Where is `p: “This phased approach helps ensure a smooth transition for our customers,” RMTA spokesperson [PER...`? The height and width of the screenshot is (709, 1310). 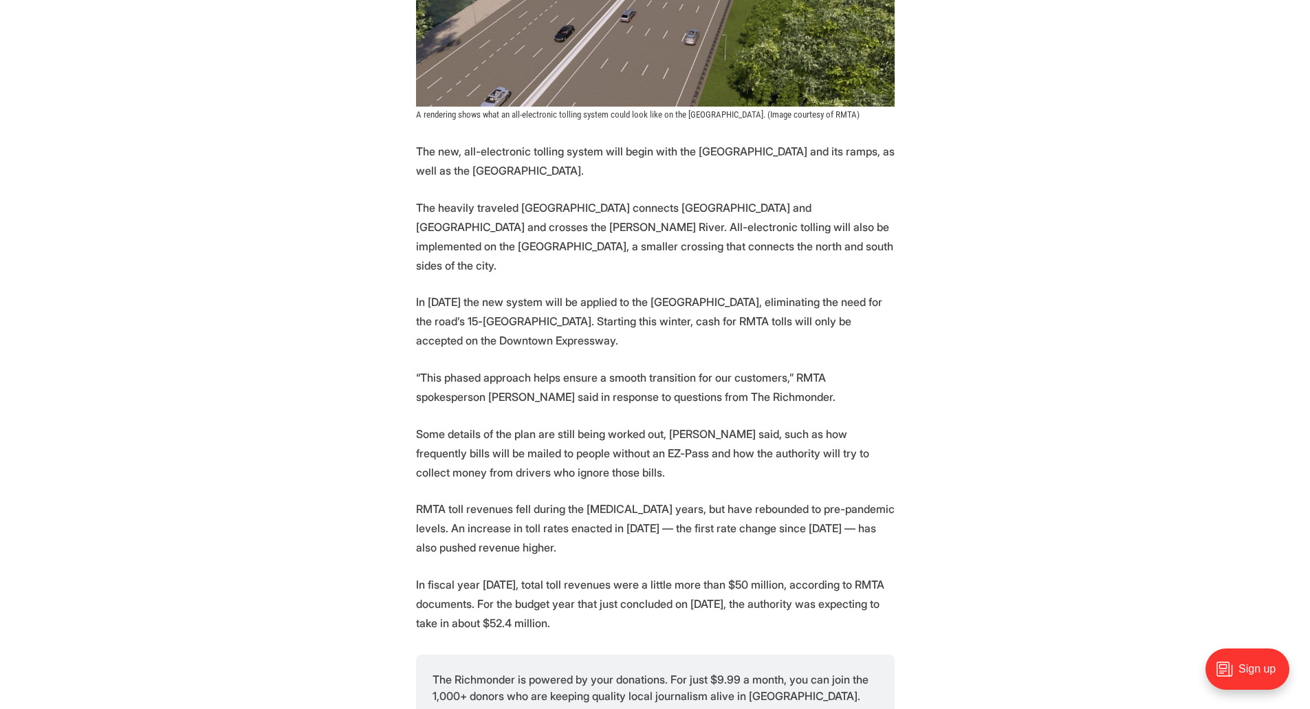
p: “This phased approach helps ensure a smooth transition for our customers,” RMTA spokesperson [PER... is located at coordinates (655, 387).